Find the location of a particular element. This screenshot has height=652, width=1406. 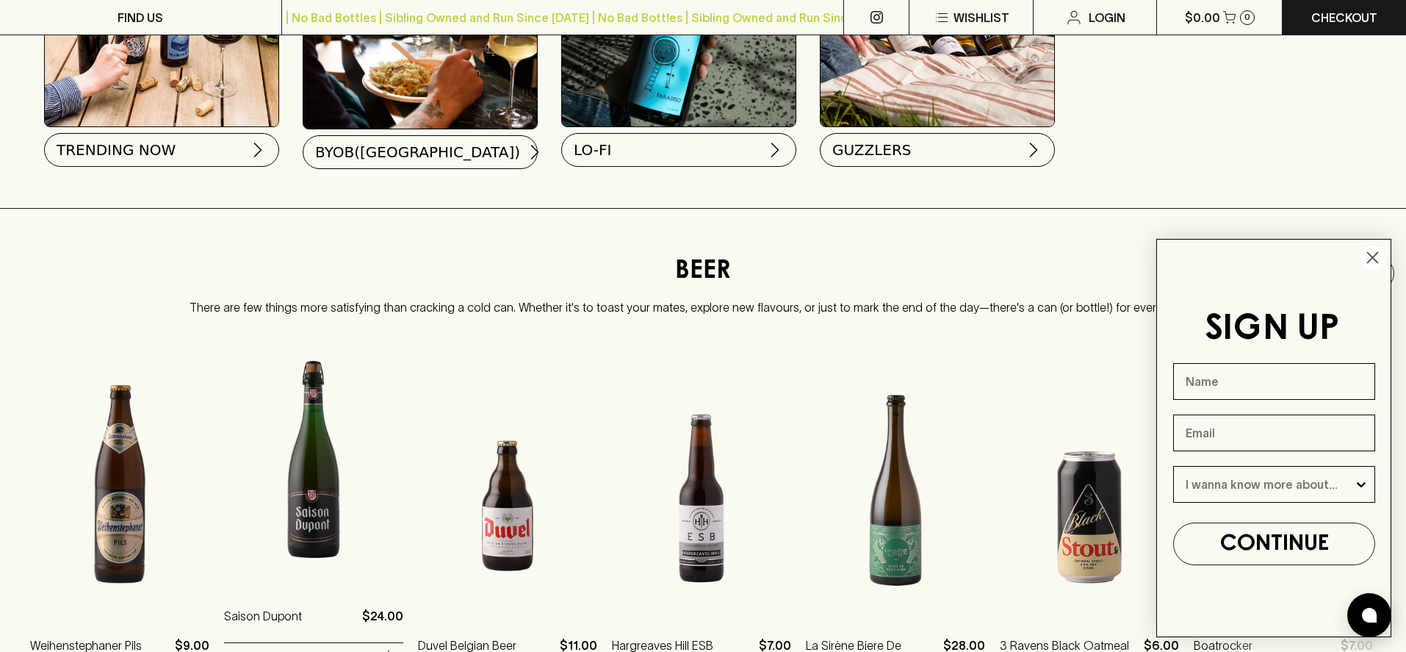

p: $24.00 is located at coordinates (383, 624).